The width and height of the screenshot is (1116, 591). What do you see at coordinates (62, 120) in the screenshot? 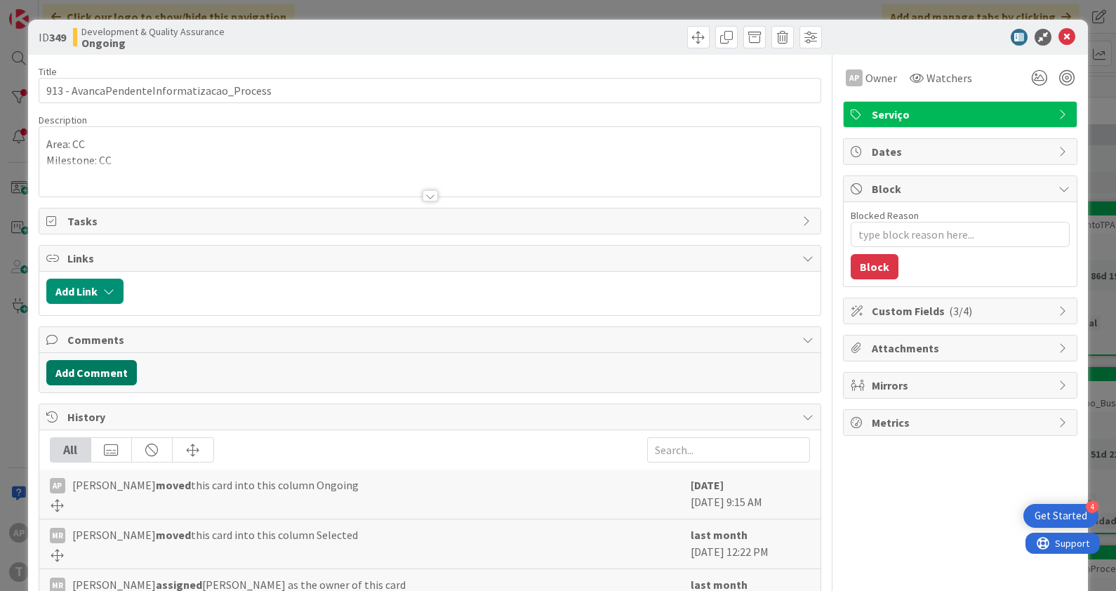
I see `span: Description` at bounding box center [62, 120].